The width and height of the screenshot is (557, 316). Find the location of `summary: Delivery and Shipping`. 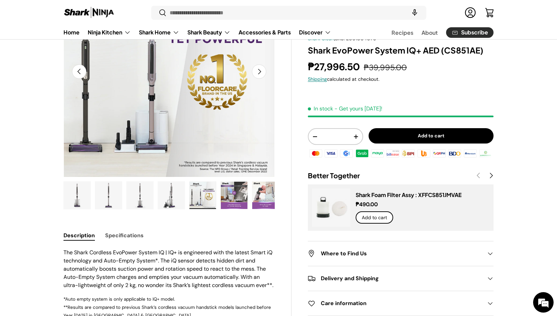

summary: Delivery and Shipping is located at coordinates (401, 279).